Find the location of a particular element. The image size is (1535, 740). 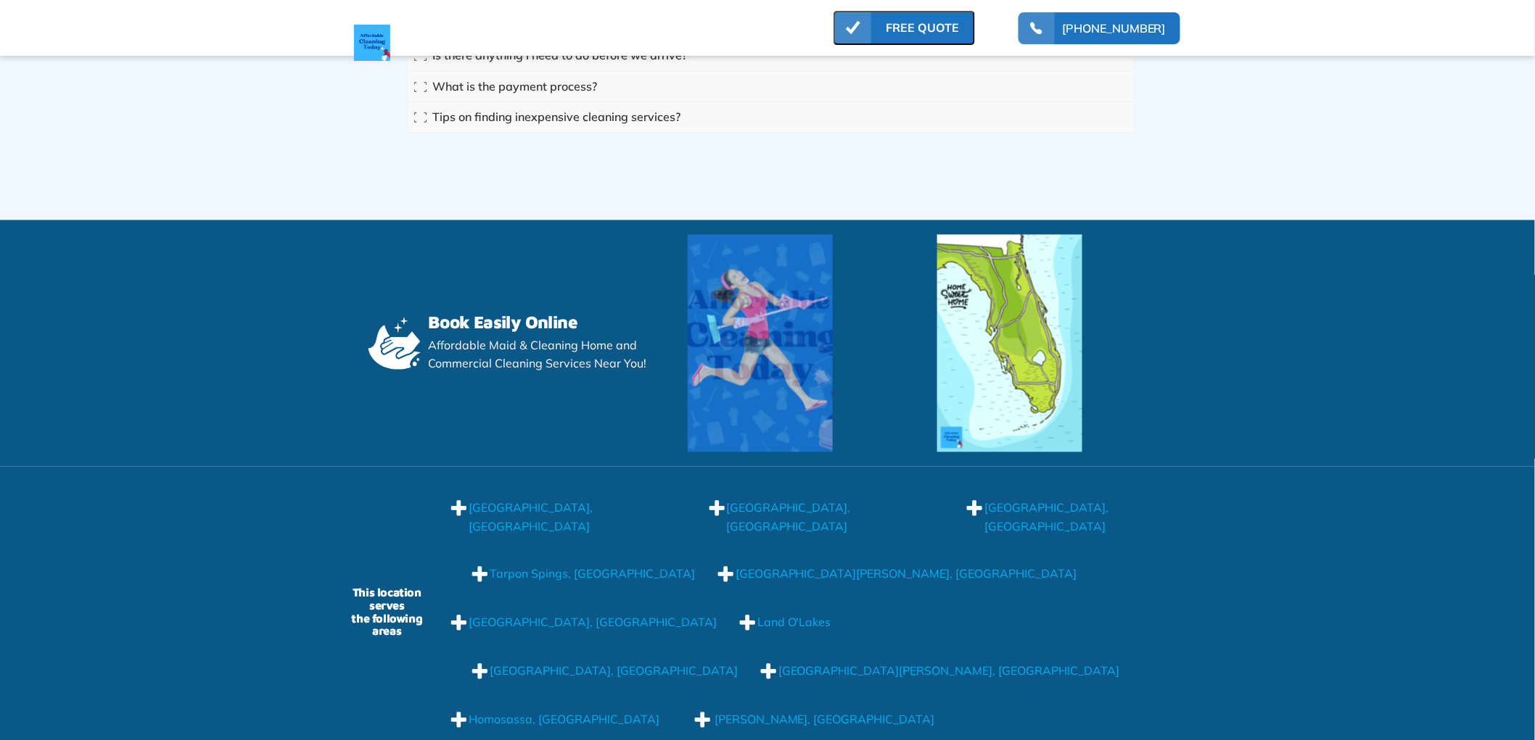

a: This location servesthe following areas is located at coordinates (387, 615).